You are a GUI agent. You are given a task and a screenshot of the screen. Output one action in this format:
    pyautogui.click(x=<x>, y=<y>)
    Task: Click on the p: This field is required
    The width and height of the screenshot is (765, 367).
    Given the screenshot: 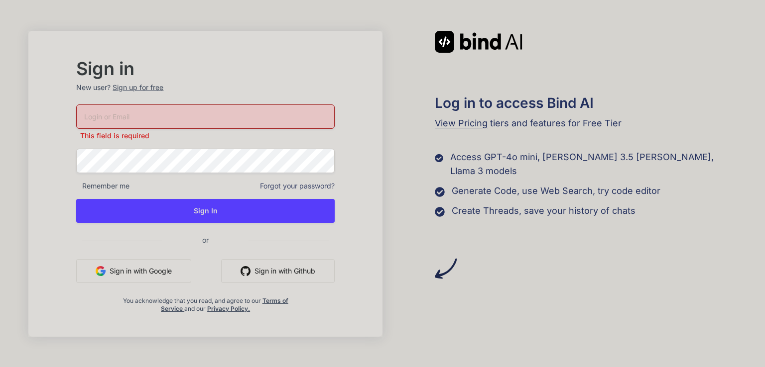 What is the action you would take?
    pyautogui.click(x=205, y=136)
    